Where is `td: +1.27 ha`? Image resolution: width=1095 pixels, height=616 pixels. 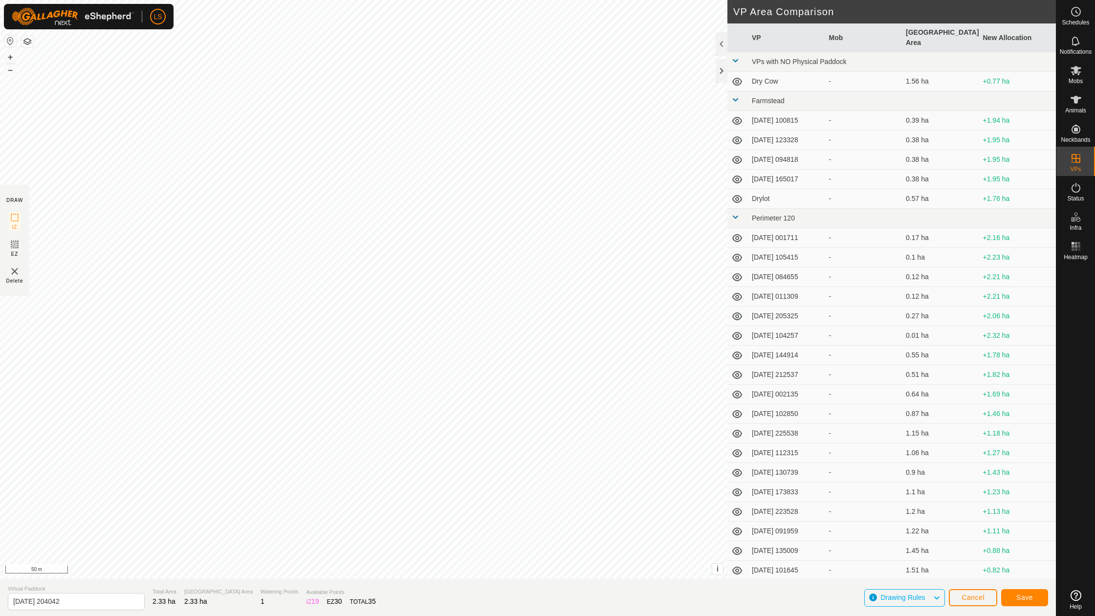 td: +1.27 ha is located at coordinates (1018, 453).